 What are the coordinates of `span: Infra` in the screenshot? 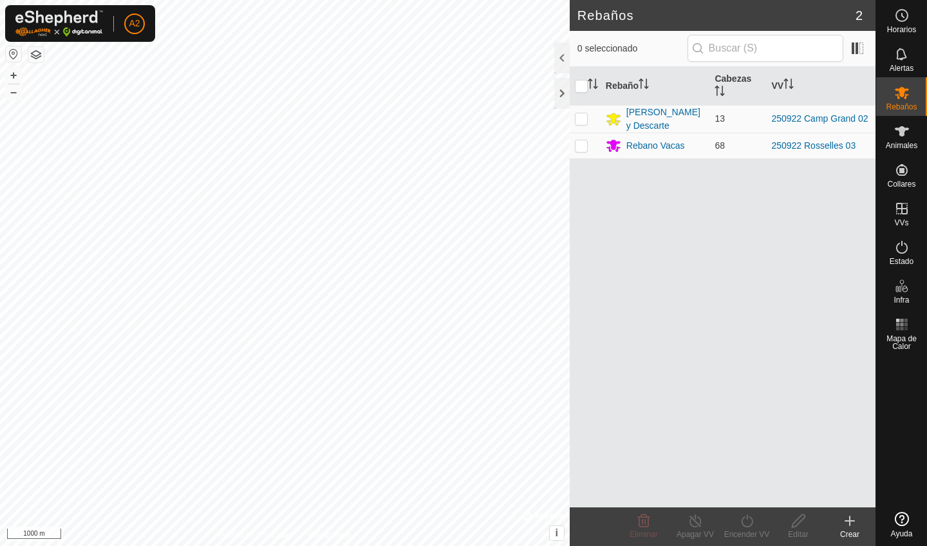 It's located at (901, 300).